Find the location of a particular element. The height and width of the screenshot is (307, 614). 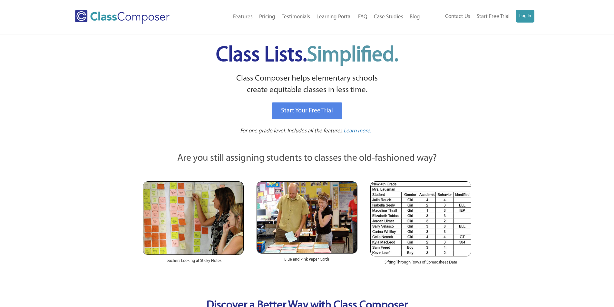

a: Learning Portal is located at coordinates (334, 17).